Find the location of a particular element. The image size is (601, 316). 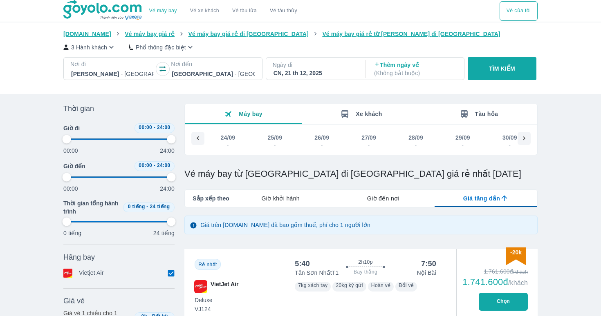

span: Vé máy bay giá rẻ is located at coordinates (150, 34).